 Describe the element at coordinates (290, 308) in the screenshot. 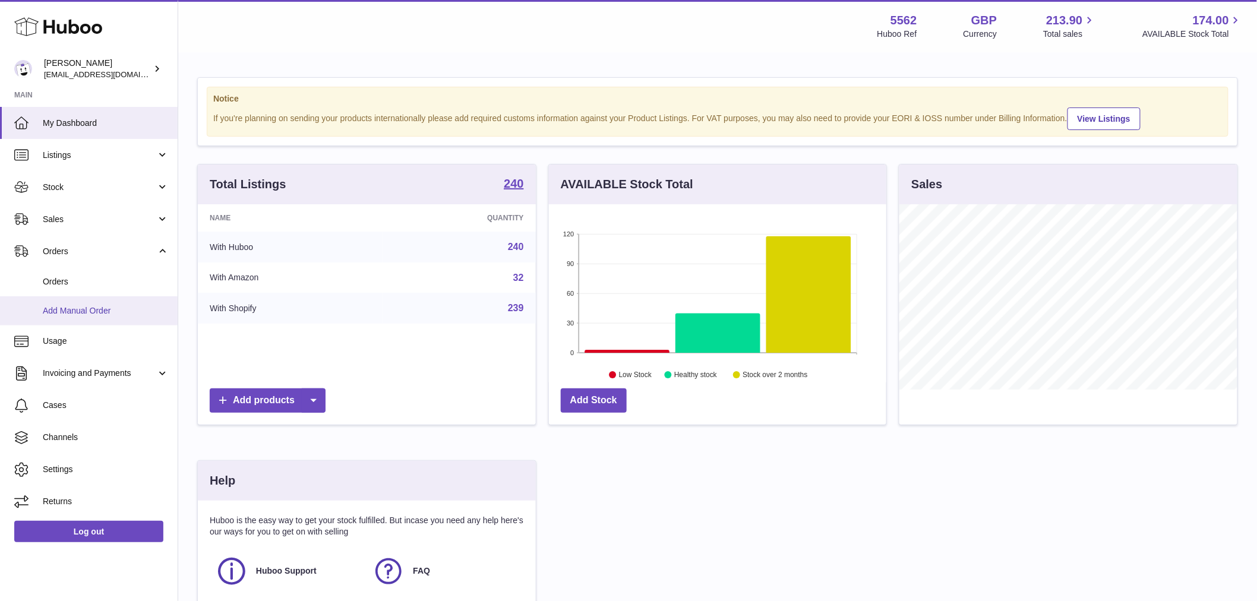

I see `td: With Shopify` at that location.